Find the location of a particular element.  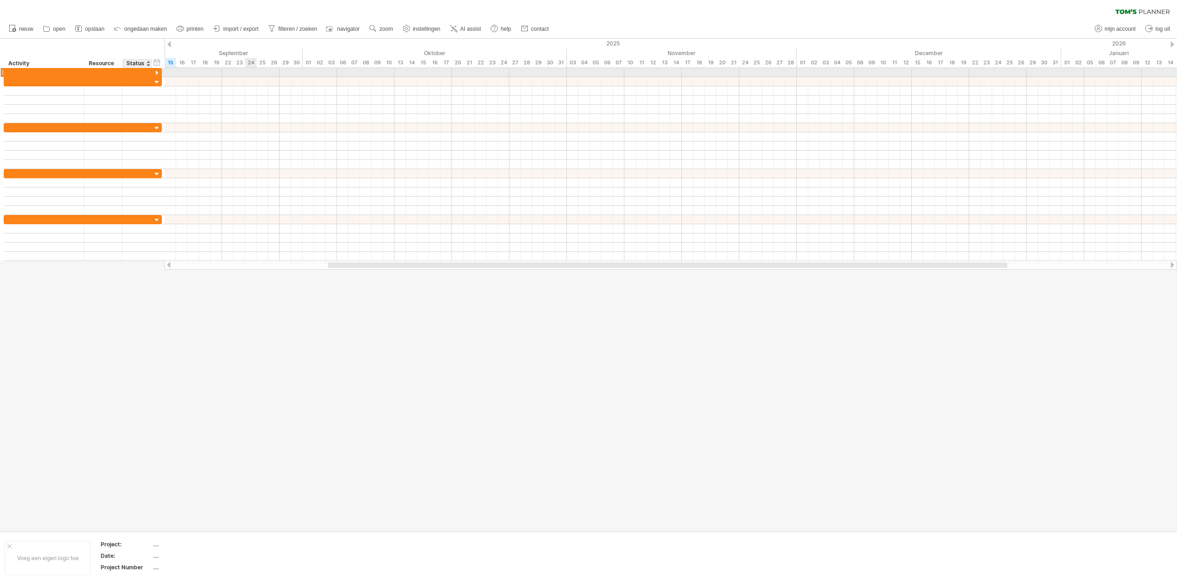

div: woensdag, 7 Januari 2026 is located at coordinates (1112, 63).